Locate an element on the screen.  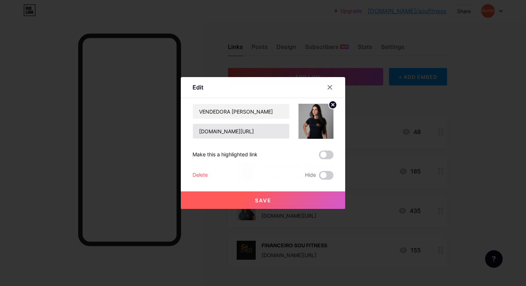
div: Edit is located at coordinates (198, 87).